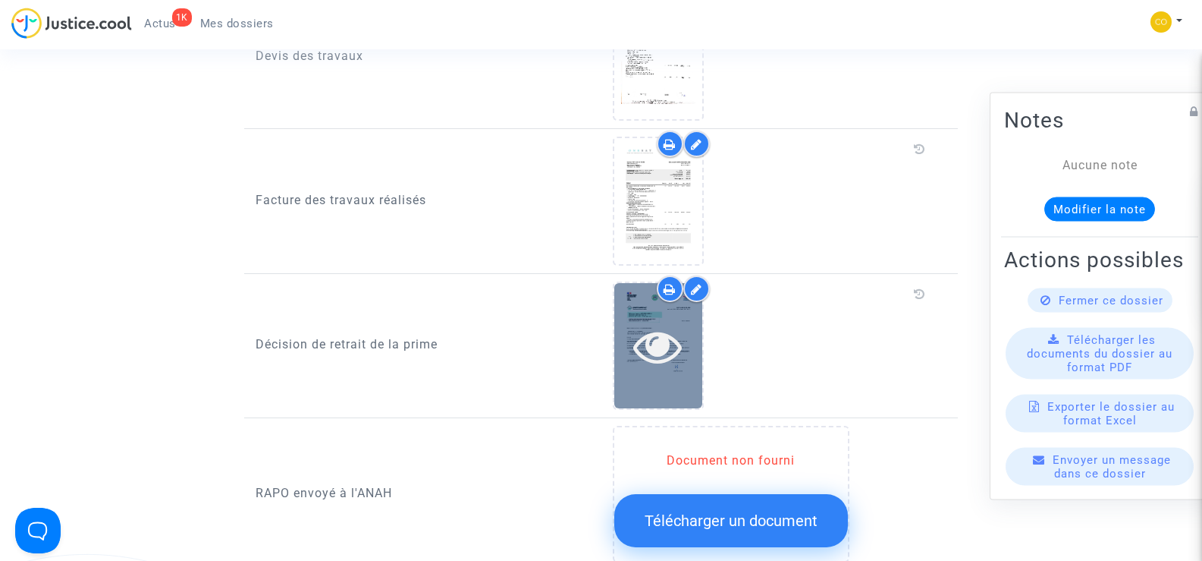 The height and width of the screenshot is (561, 1202). What do you see at coordinates (160, 24) in the screenshot?
I see `a: 1KActus` at bounding box center [160, 24].